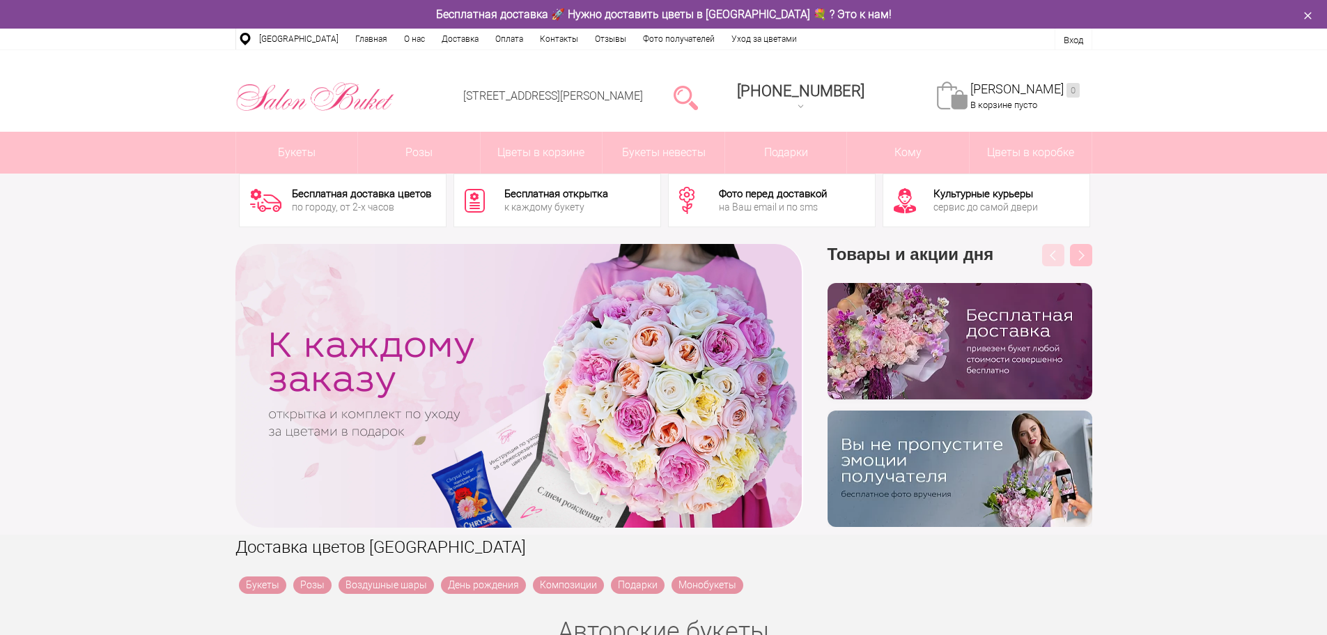 This screenshot has height=635, width=1327. I want to click on a: Фото получателей, so click(679, 39).